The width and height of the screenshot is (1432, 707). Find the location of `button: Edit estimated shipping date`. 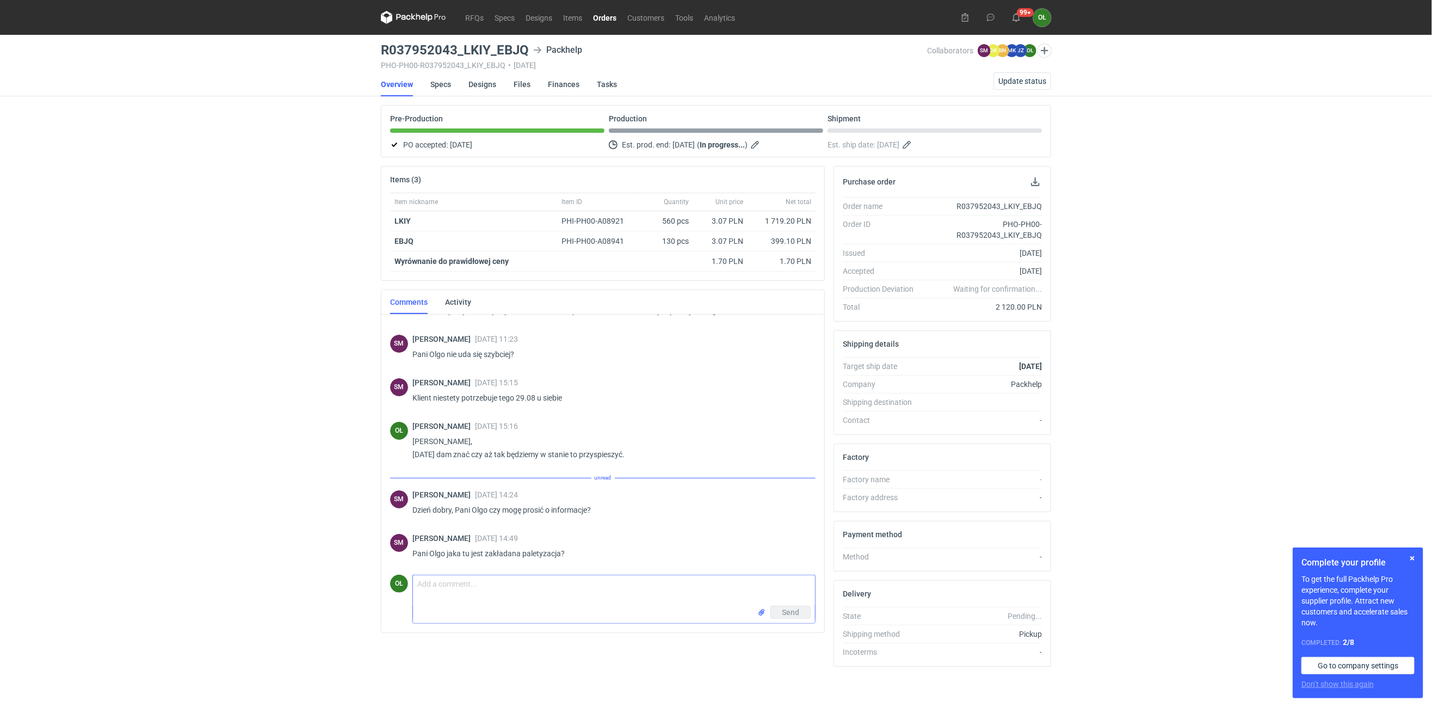

button: Edit estimated shipping date is located at coordinates (908, 145).